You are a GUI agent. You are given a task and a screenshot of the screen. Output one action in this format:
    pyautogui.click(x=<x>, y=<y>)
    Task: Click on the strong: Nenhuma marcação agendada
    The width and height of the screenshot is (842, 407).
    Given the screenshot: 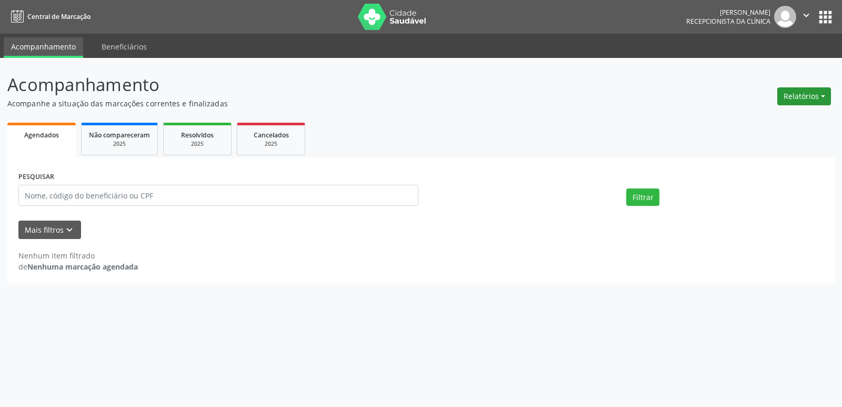 What is the action you would take?
    pyautogui.click(x=83, y=266)
    